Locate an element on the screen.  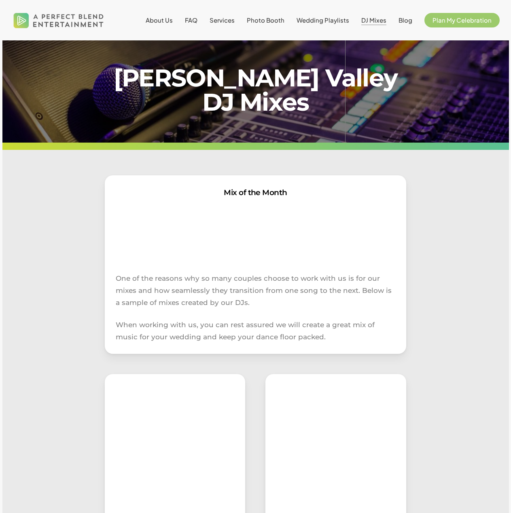
a: Services is located at coordinates (222, 20).